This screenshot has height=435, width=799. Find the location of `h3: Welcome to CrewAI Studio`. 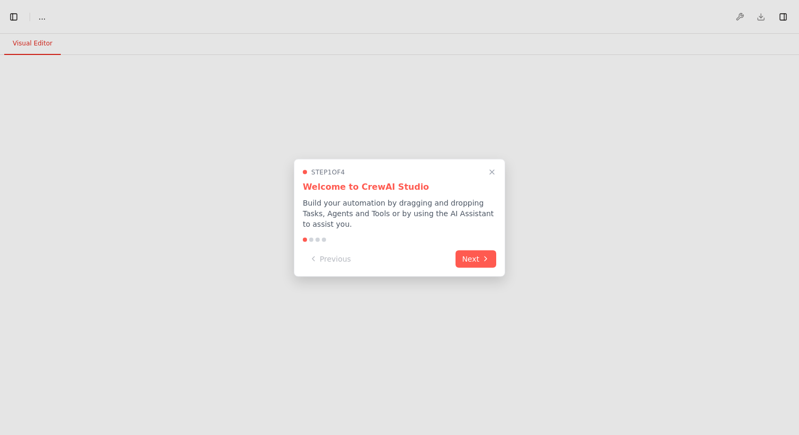

h3: Welcome to CrewAI Studio is located at coordinates (399, 186).